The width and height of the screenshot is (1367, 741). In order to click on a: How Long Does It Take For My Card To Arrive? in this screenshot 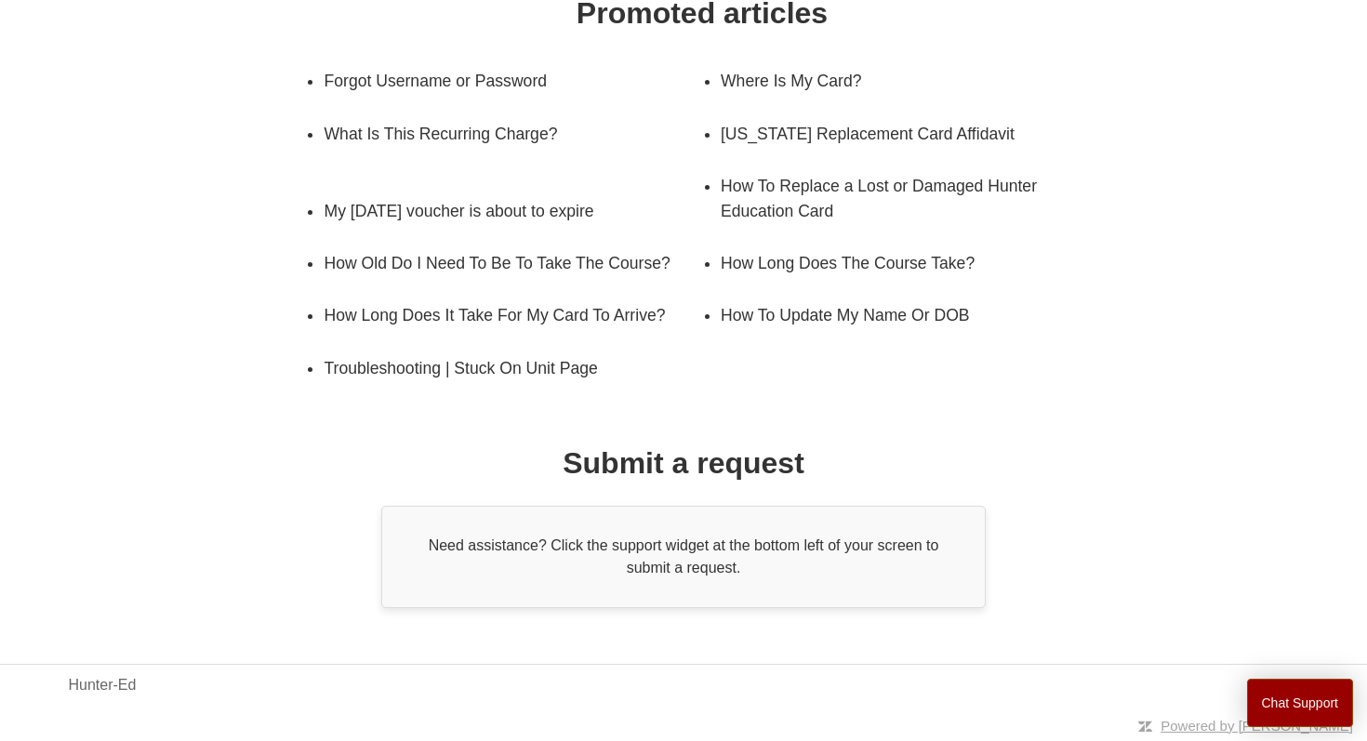, I will do `click(513, 315)`.